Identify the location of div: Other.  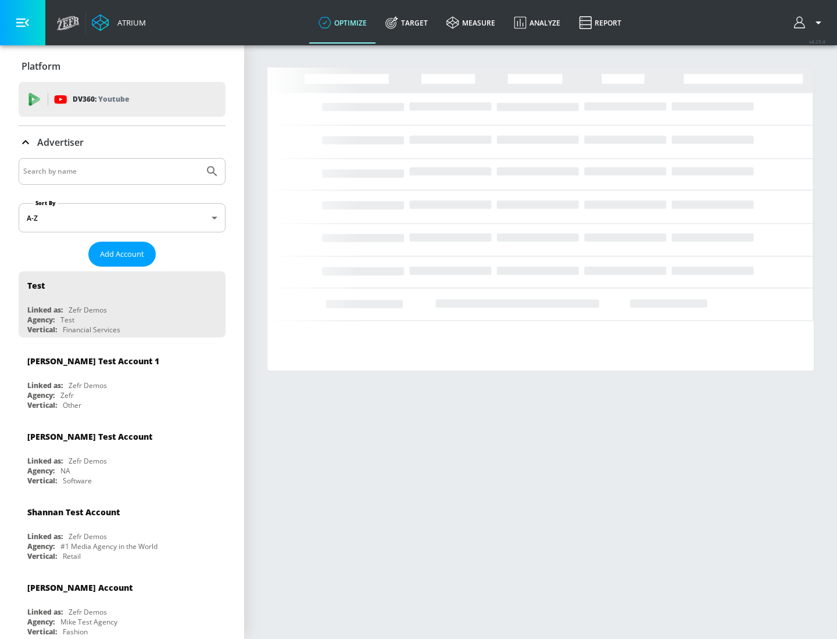
(72, 405).